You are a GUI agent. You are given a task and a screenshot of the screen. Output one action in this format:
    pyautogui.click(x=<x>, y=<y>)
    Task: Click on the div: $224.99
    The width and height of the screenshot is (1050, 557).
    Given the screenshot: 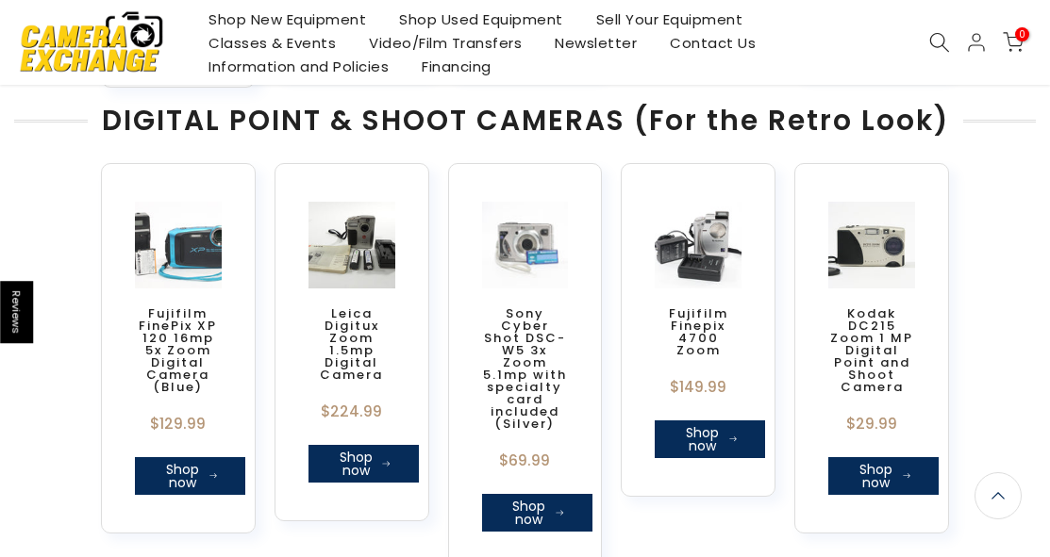 What is the action you would take?
    pyautogui.click(x=352, y=412)
    